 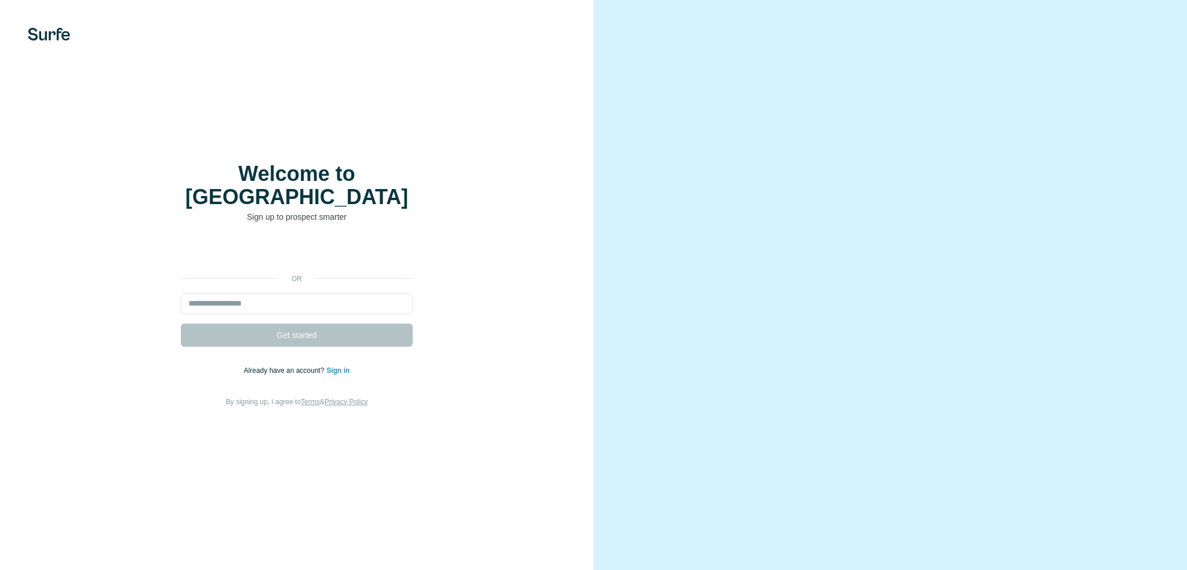 What do you see at coordinates (297, 217) in the screenshot?
I see `p: Sign up to prospect smarter` at bounding box center [297, 217].